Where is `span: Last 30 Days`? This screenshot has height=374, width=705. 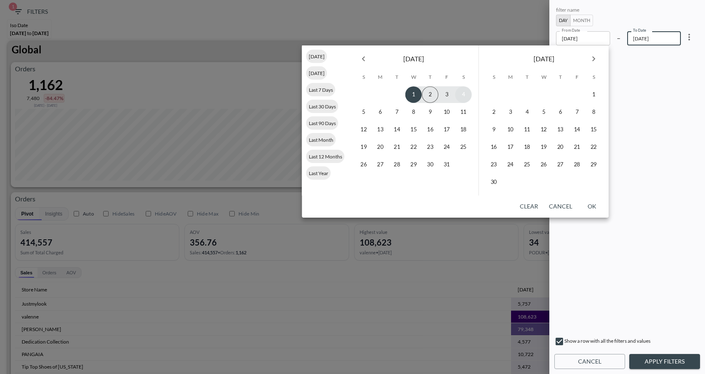 span: Last 30 Days is located at coordinates (322, 106).